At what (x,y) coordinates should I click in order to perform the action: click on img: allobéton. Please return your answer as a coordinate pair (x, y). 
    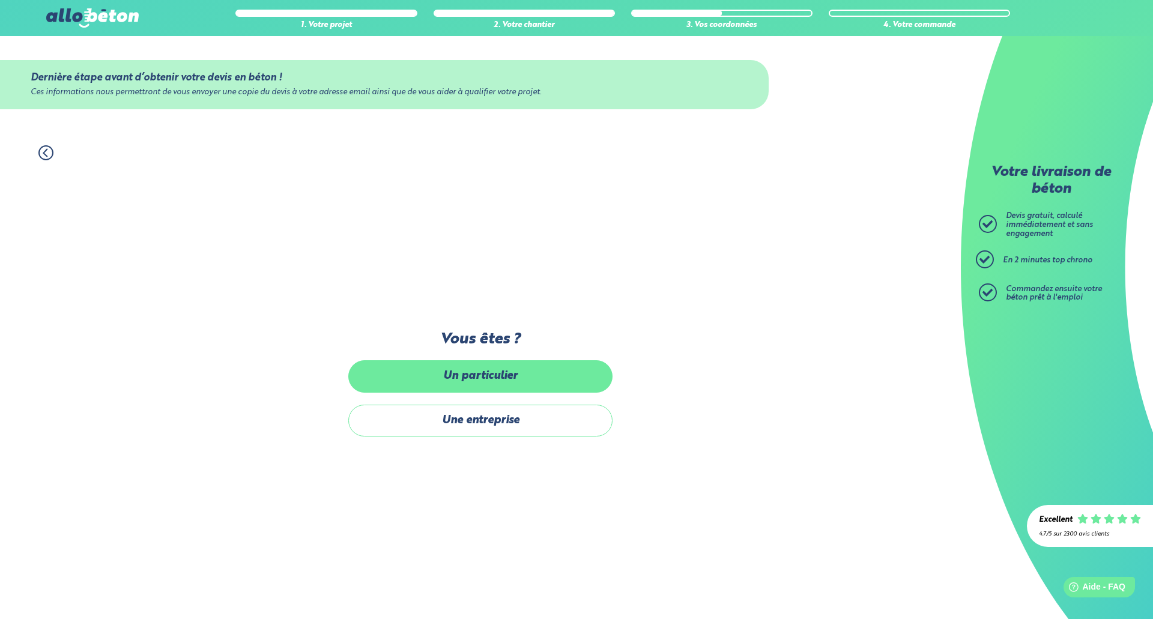
    Looking at the image, I should click on (93, 18).